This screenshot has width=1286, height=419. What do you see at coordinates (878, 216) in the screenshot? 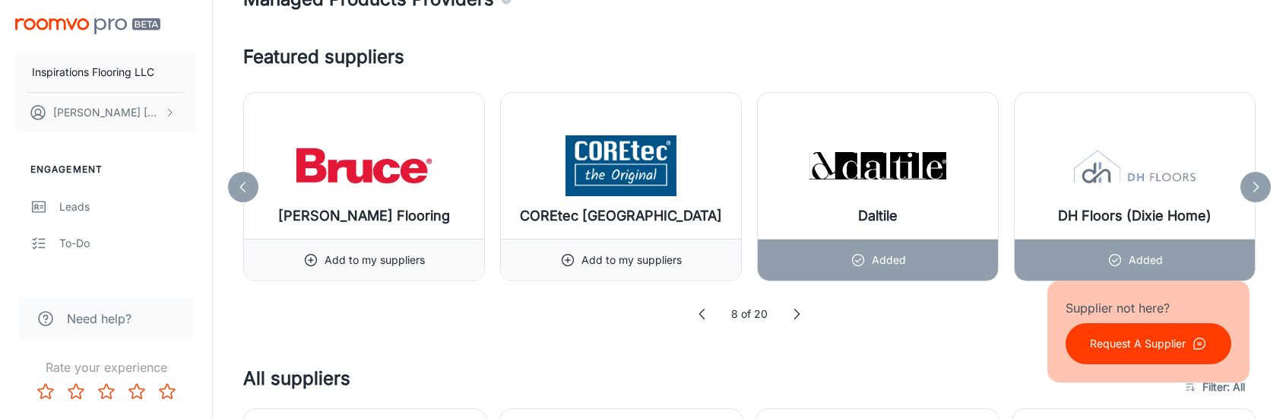
I see `h6: Daltile` at bounding box center [878, 216].